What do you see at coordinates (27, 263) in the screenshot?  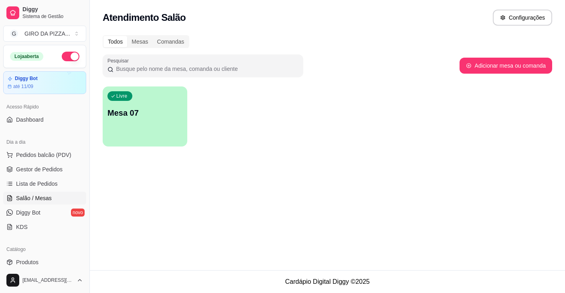 I see `span: Produtos` at bounding box center [27, 263].